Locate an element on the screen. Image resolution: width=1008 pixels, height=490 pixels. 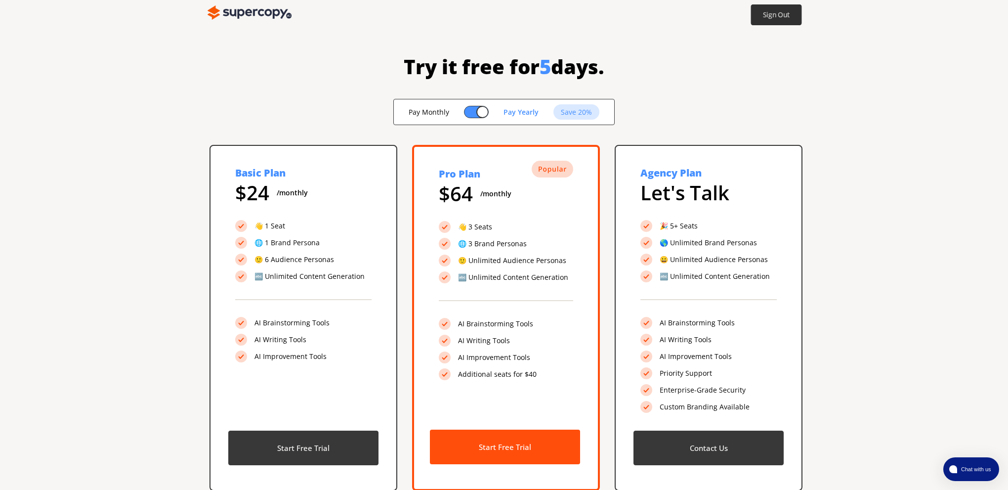
p: 🙂 Unlimited Audience Personas is located at coordinates (512, 260).